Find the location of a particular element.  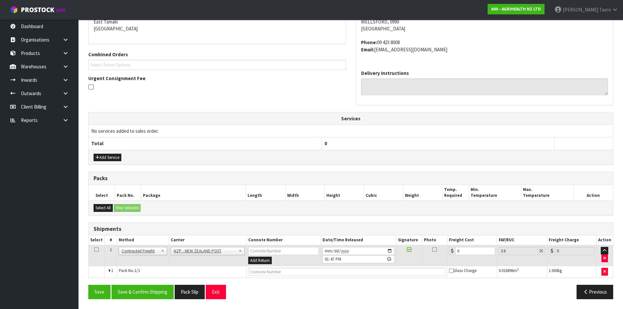

label: Delivery Instructions is located at coordinates (385, 73).